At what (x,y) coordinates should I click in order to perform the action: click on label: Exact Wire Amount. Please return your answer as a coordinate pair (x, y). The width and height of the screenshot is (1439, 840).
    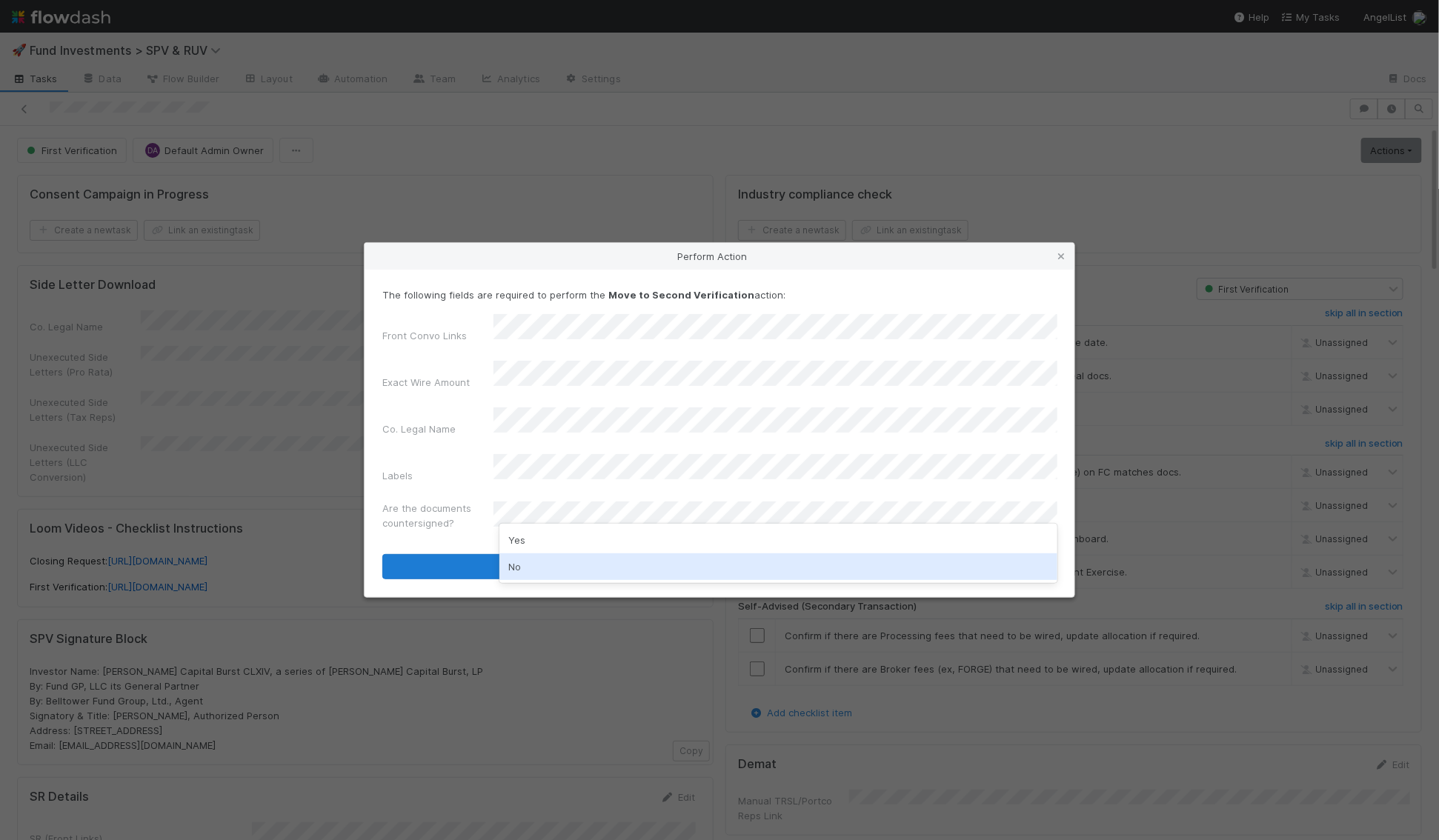
    Looking at the image, I should click on (426, 382).